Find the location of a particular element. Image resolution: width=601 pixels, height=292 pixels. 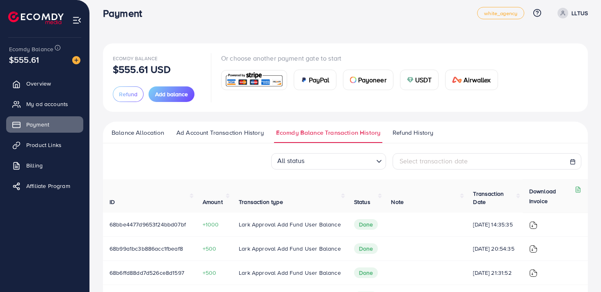

button: Refund is located at coordinates (128, 94).